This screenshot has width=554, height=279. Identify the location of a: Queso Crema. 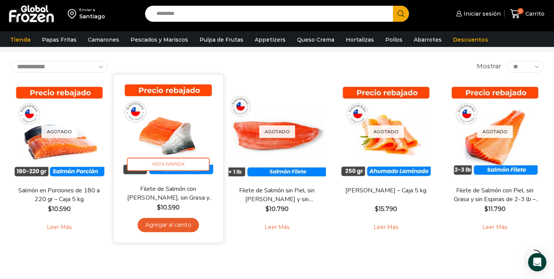
(316, 40).